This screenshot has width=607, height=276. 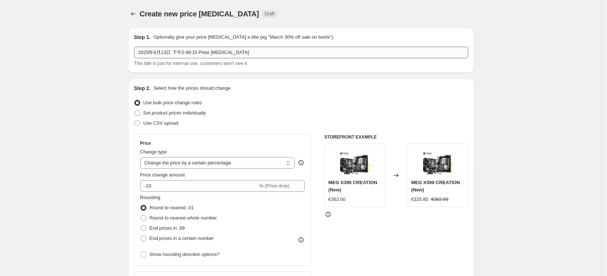 I want to click on span: Show rounding direction options?, so click(x=185, y=254).